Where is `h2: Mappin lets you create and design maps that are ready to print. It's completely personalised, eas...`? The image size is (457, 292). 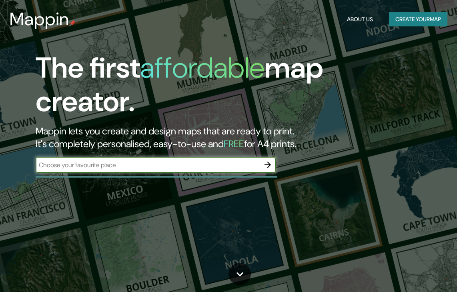
h2: Mappin lets you create and design maps that are ready to print. It's completely personalised, eas... is located at coordinates (218, 138).